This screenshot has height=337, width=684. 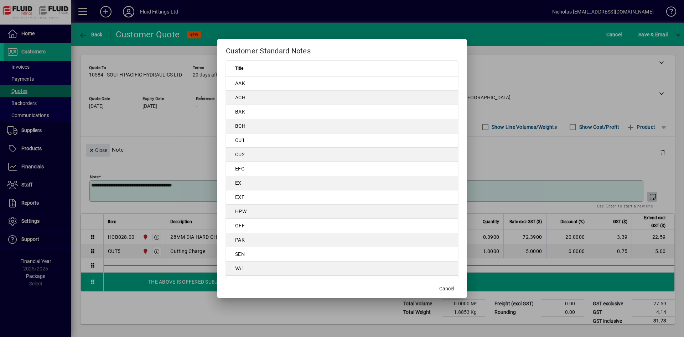 What do you see at coordinates (342, 126) in the screenshot?
I see `td: BCH` at bounding box center [342, 126].